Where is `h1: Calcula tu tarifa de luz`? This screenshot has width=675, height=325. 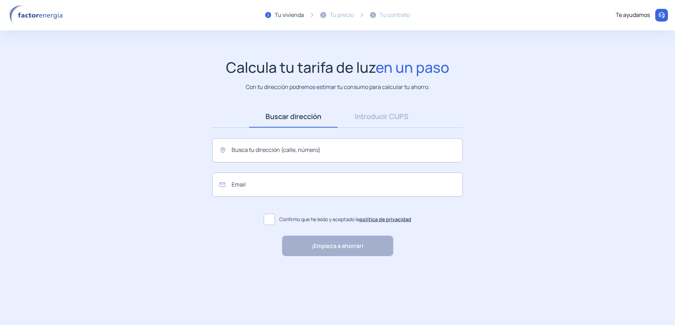
h1: Calcula tu tarifa de luz is located at coordinates (337, 67).